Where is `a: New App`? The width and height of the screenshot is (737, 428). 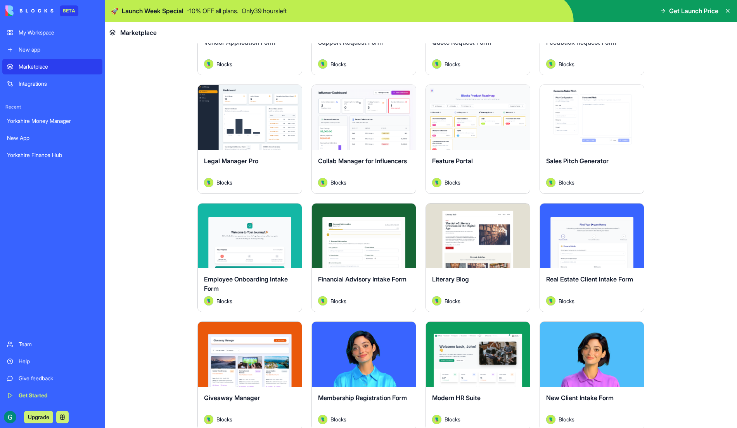
a: New App is located at coordinates (52, 138).